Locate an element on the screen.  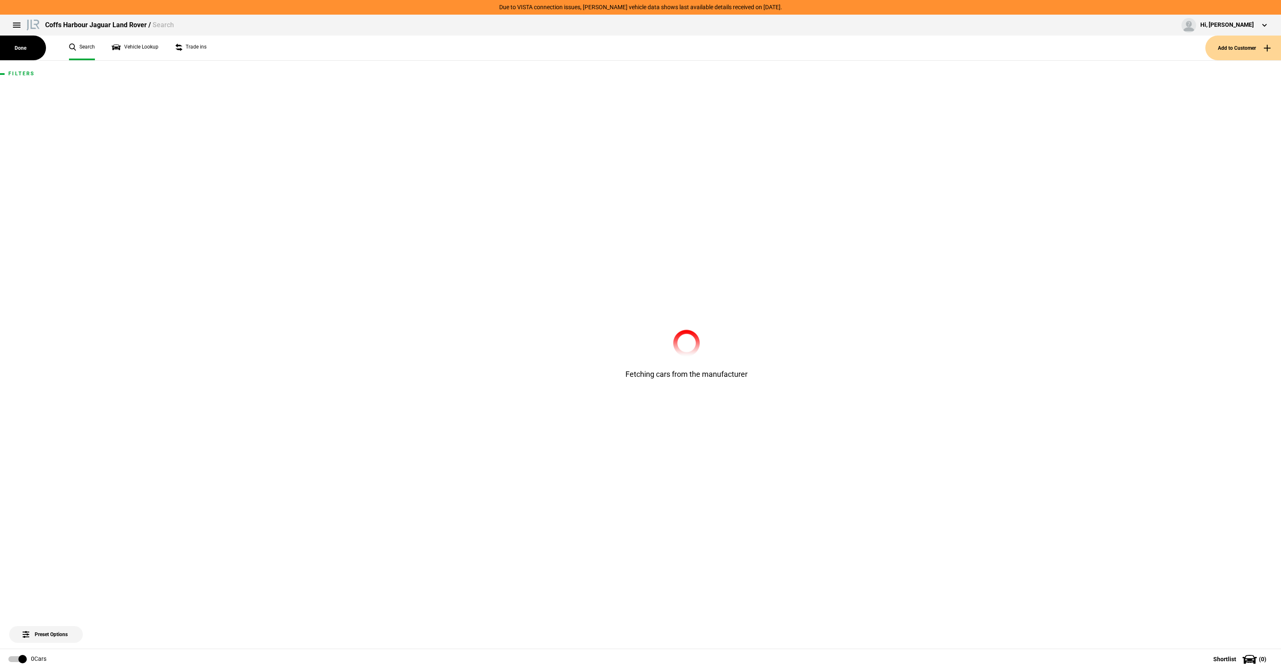
span: Search is located at coordinates (163, 25).